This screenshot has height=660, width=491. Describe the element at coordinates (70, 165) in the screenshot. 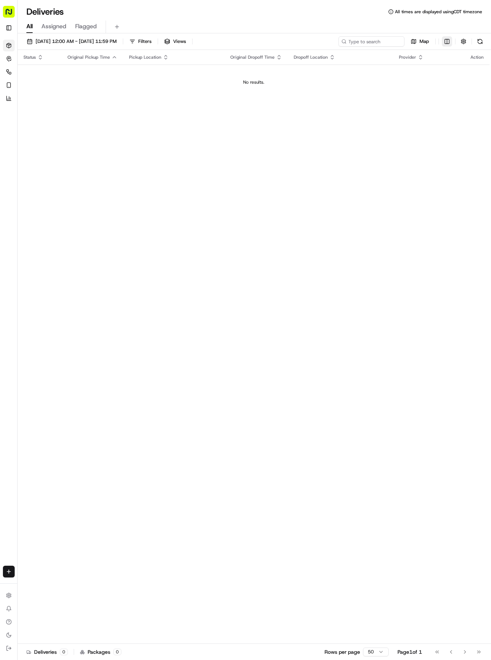

I see `a: Powered byPylon` at that location.